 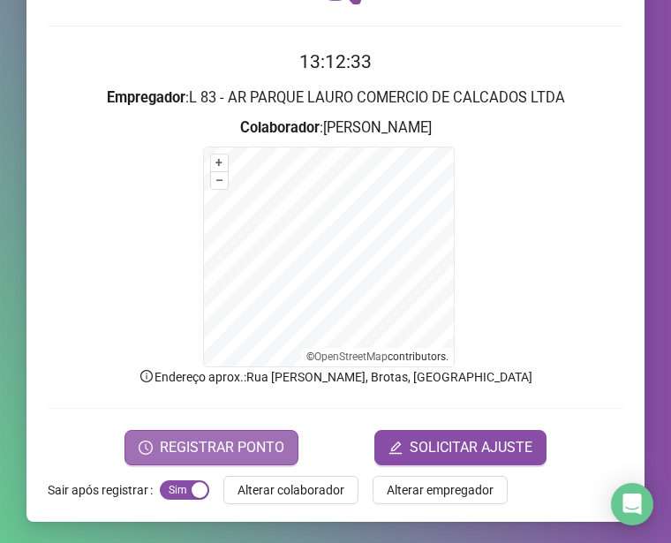 What do you see at coordinates (351, 357) in the screenshot?
I see `a: OpenStreetMap` at bounding box center [351, 357].